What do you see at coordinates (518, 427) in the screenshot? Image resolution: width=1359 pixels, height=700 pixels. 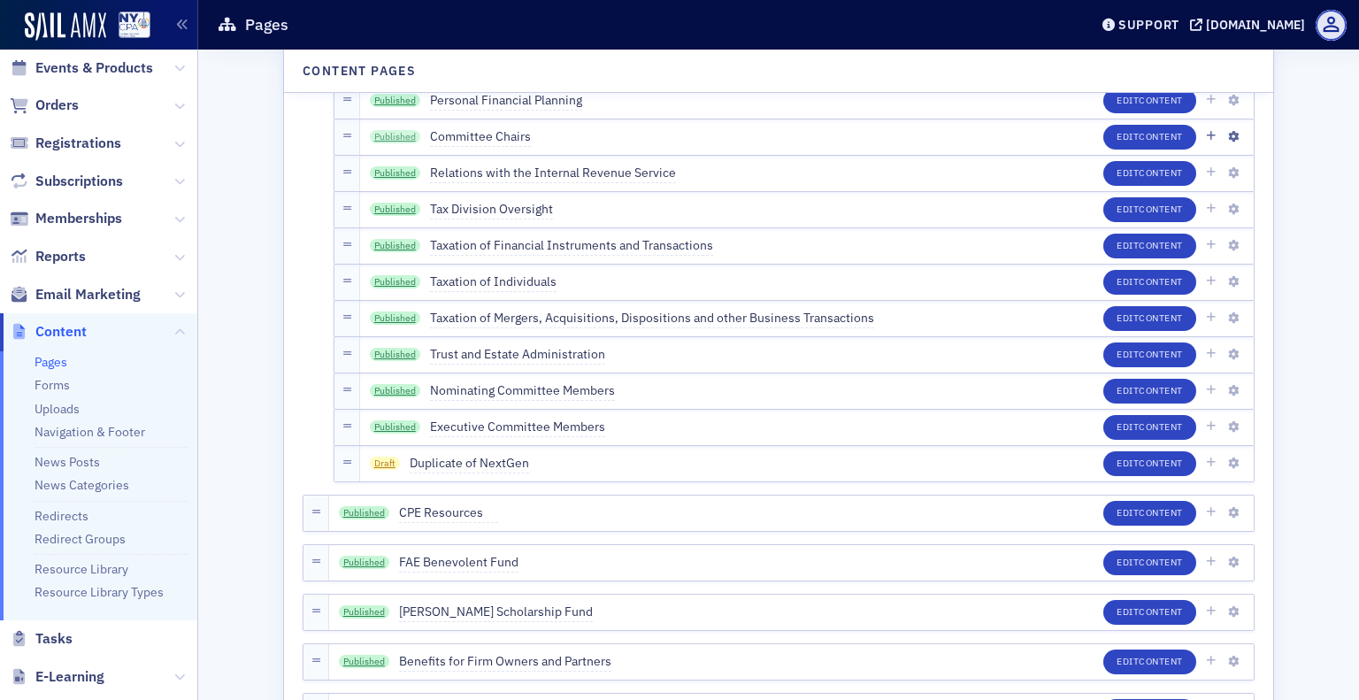 I see `span: Executive Committee Members` at bounding box center [518, 427].